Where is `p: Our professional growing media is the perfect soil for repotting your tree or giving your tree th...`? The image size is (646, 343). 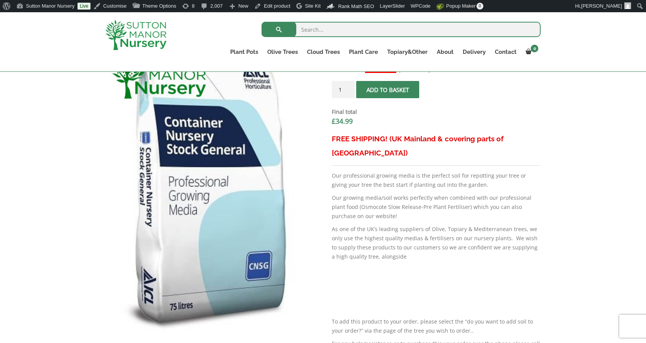 p: Our professional growing media is the perfect soil for repotting your tree or giving your tree th... is located at coordinates (436, 180).